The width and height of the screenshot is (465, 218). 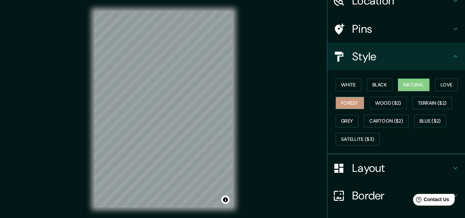 I want to click on button: Terrain ($2), so click(x=432, y=103).